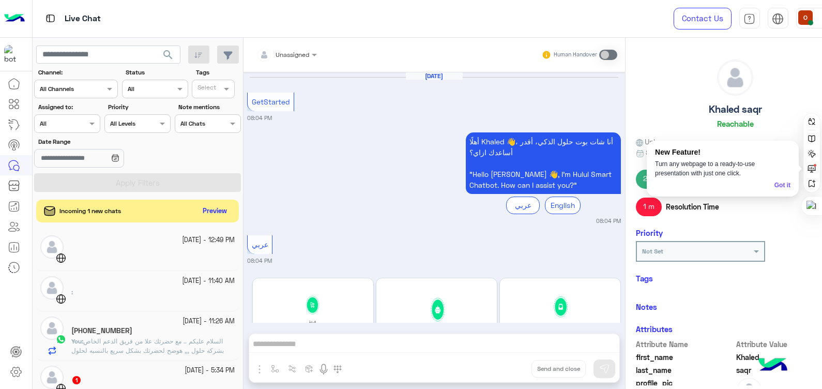  Describe the element at coordinates (646, 307) in the screenshot. I see `h6: Notes` at that location.